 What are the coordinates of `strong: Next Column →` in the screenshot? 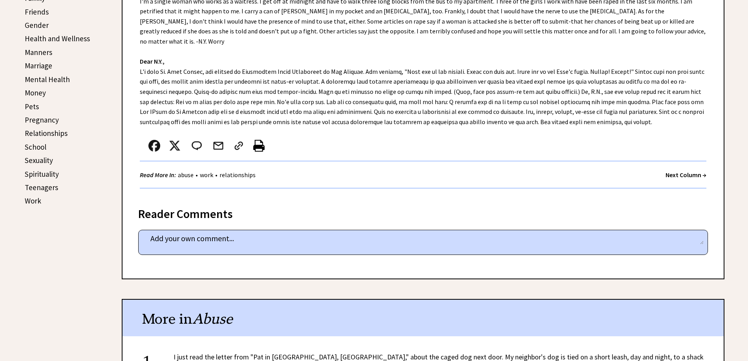 It's located at (686, 175).